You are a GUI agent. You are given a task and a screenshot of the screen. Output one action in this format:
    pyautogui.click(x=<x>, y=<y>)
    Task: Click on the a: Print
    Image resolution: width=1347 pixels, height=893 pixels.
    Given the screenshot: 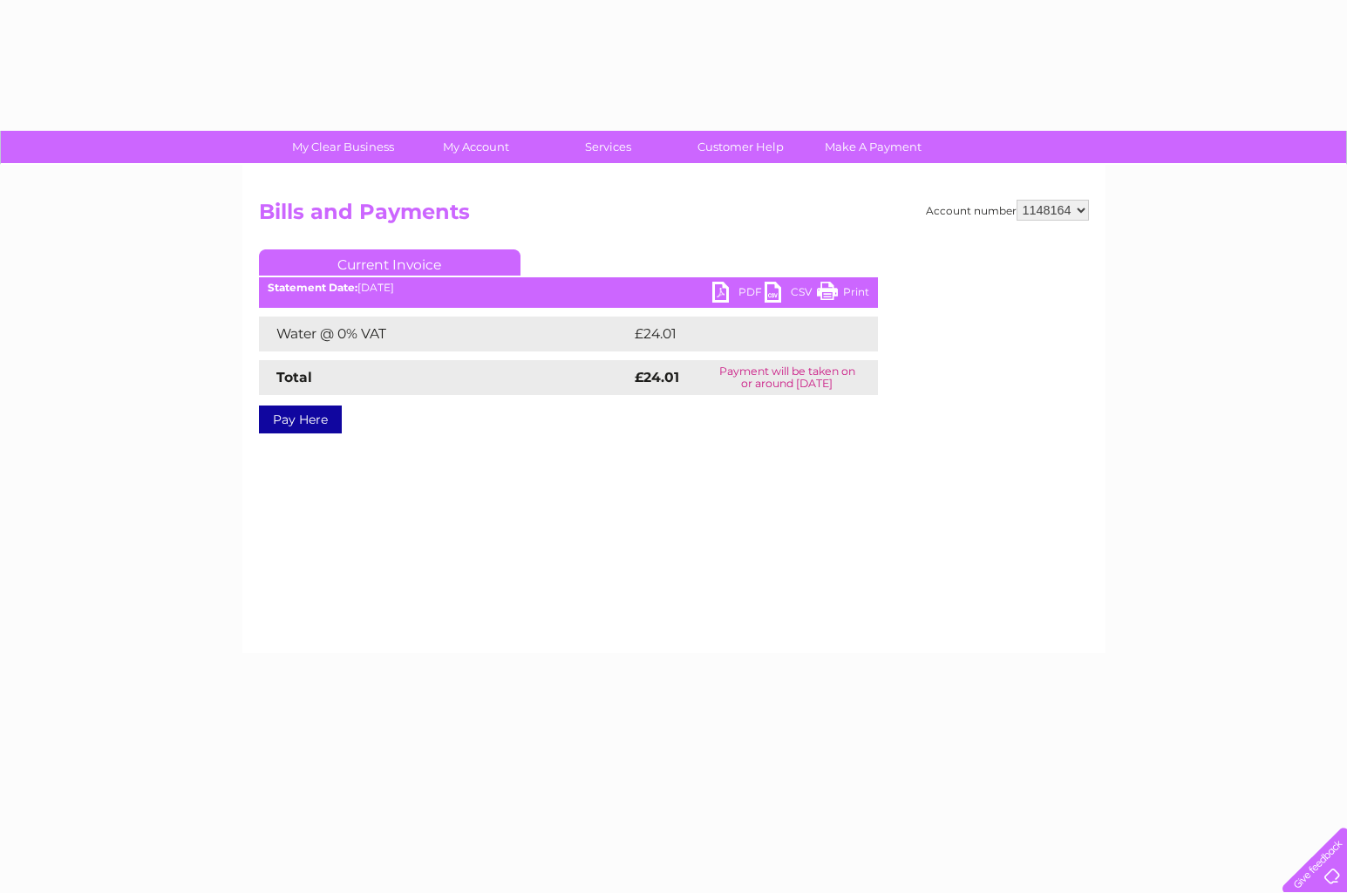 What is the action you would take?
    pyautogui.click(x=843, y=294)
    